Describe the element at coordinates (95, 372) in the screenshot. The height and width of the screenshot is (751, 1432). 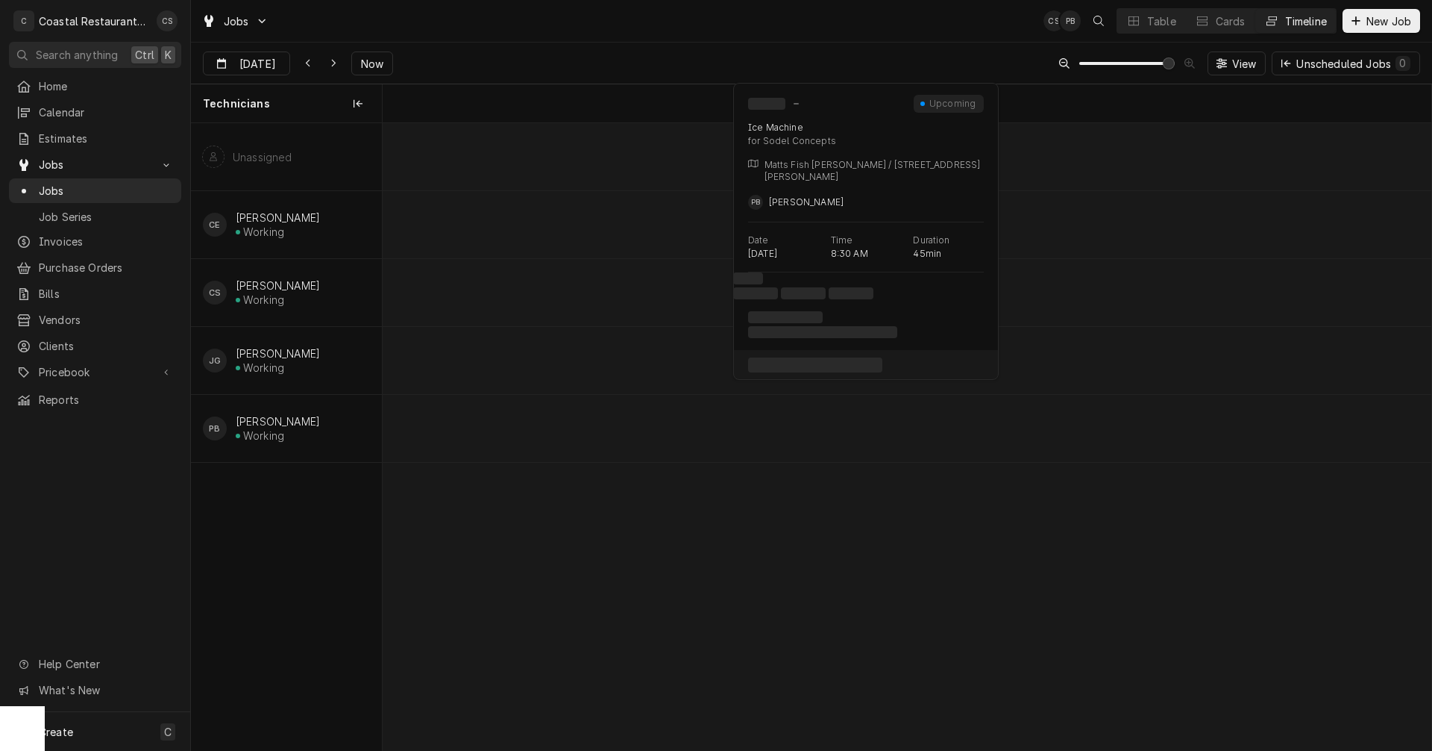
I see `a: Go to Pricebook` at that location.